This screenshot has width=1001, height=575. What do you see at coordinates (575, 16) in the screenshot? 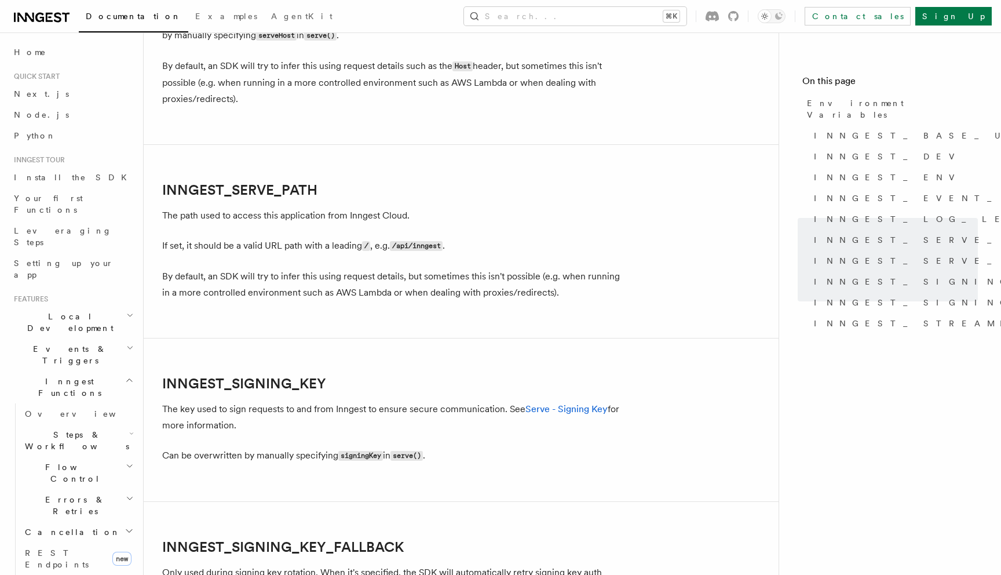
I see `button: Search...⌘K` at bounding box center [575, 16].